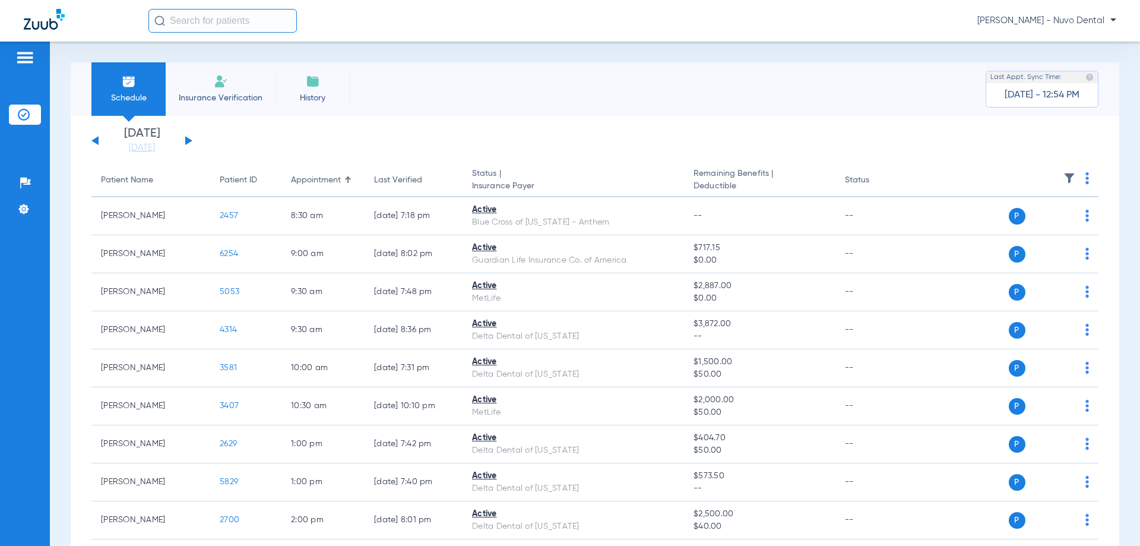 Image resolution: width=1140 pixels, height=546 pixels. Describe the element at coordinates (323, 180) in the screenshot. I see `div: Appointment` at that location.